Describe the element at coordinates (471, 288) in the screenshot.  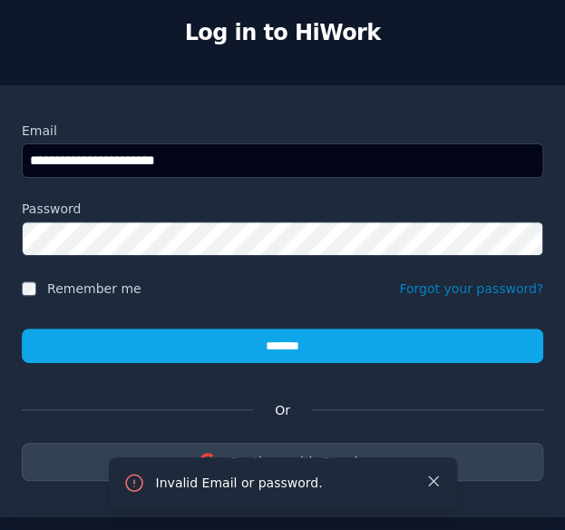
I see `a: Forgot your password?` at that location.